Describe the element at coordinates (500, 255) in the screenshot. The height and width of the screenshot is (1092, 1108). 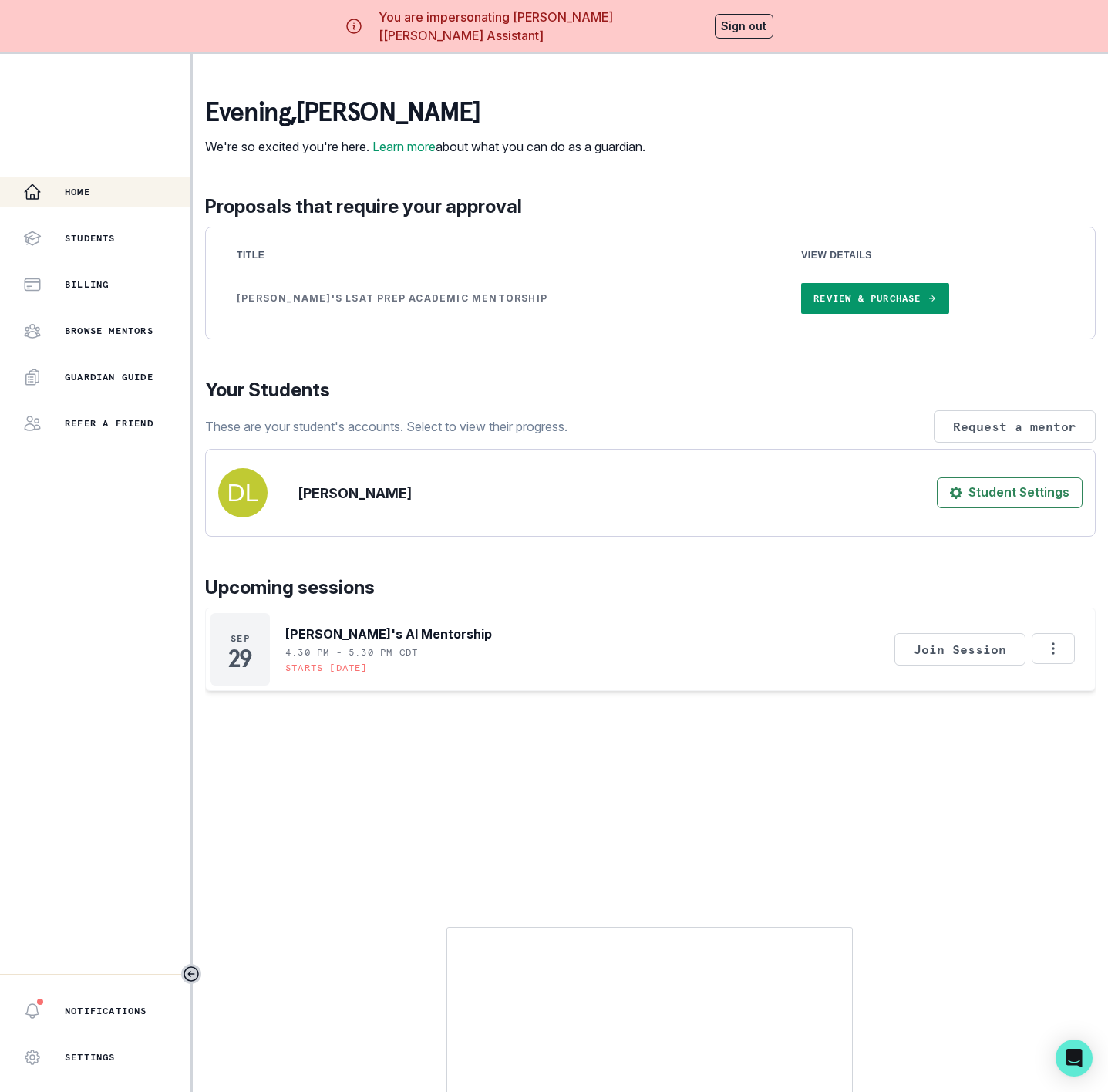
I see `th: Title` at that location.